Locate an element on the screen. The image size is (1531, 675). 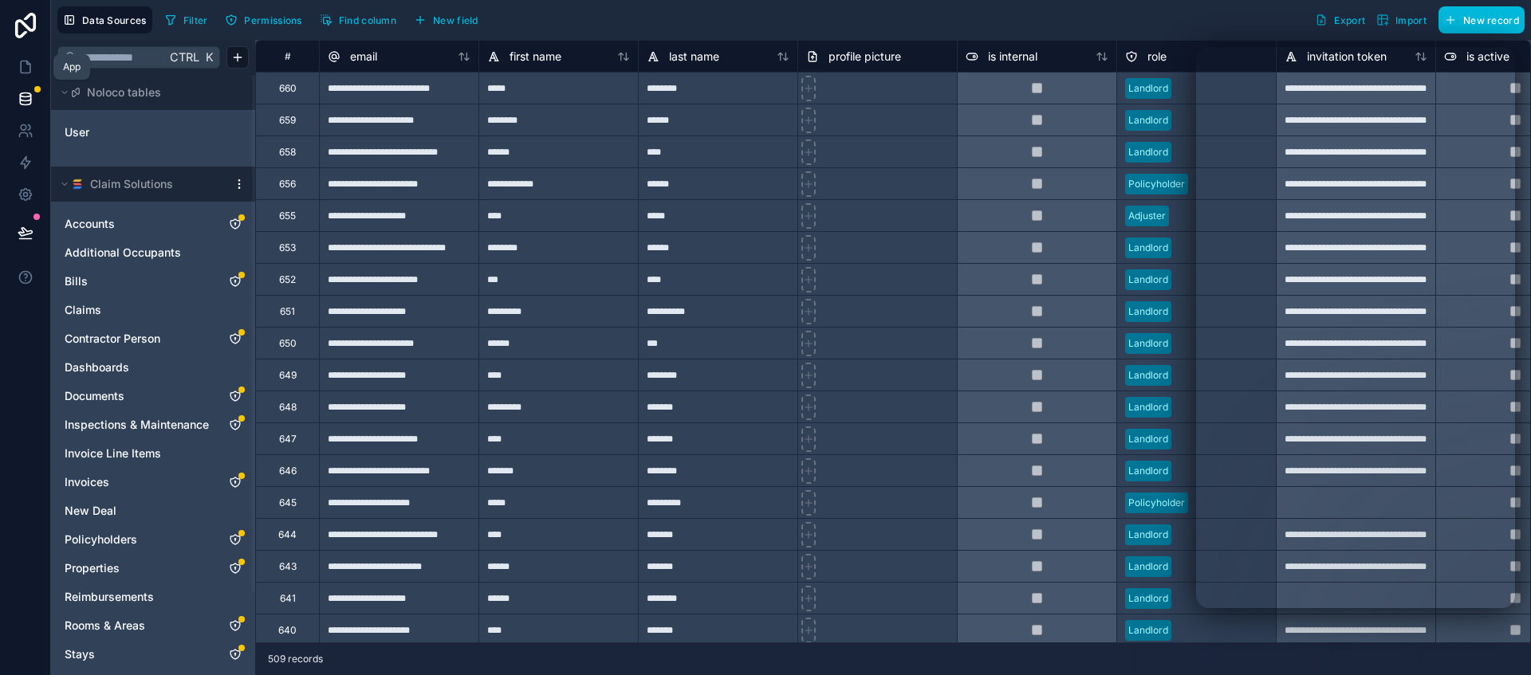
button: Permissions is located at coordinates (263, 20).